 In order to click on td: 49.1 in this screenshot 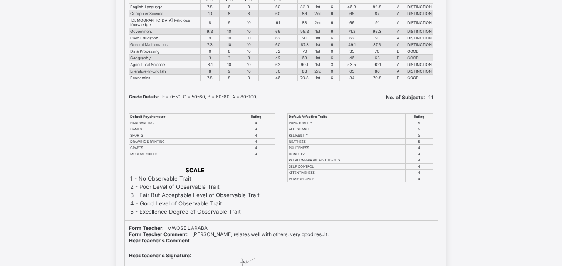, I will do `click(352, 45)`.